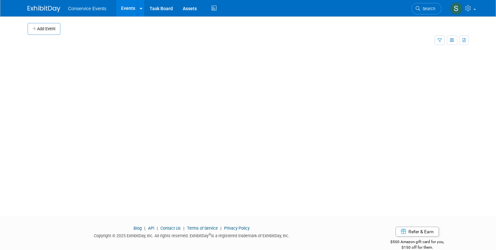 This screenshot has height=250, width=496. Describe the element at coordinates (191, 235) in the screenshot. I see `div: Copyright © 2025 ExhibitDay, Inc. All rights reserved. ExhibitDay is a registered trademark of Ex...` at that location.